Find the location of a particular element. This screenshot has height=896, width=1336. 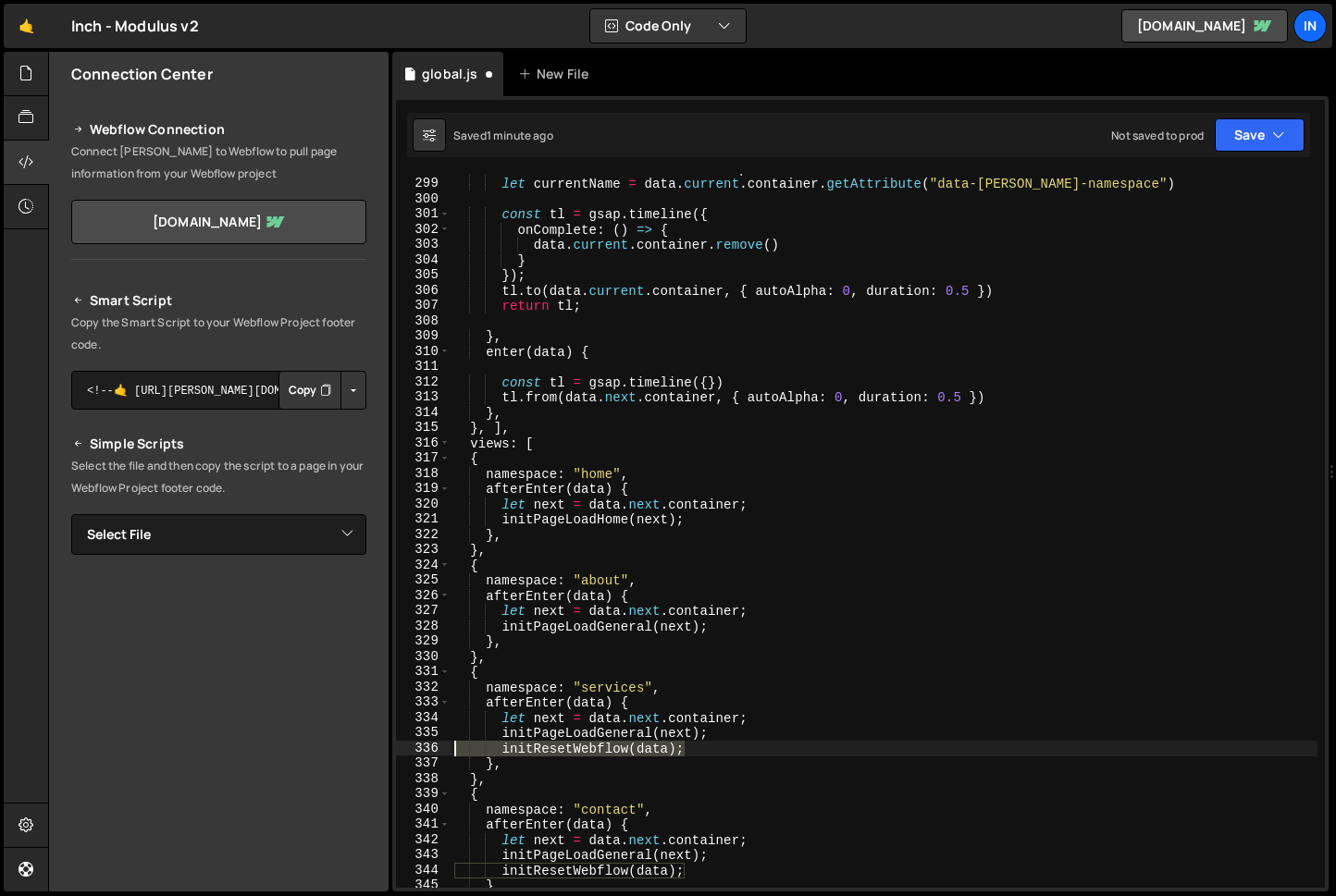

div: 321 is located at coordinates (423, 519).